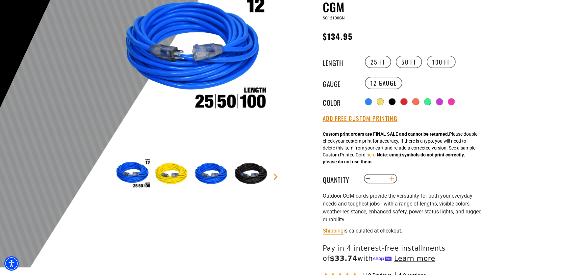 This screenshot has height=275, width=583. I want to click on img: Blue, so click(212, 174).